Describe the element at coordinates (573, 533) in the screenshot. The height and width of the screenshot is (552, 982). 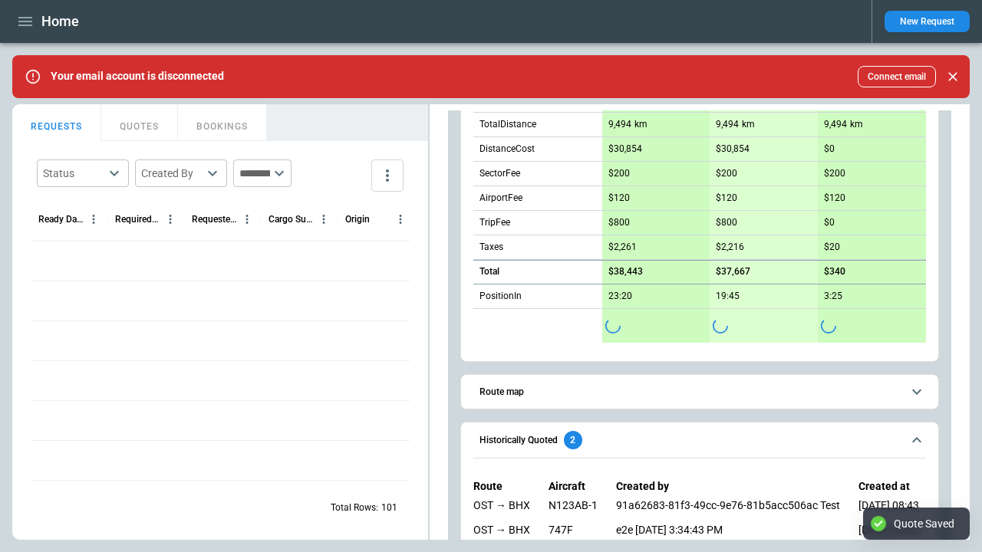
I see `div: 747F` at that location.